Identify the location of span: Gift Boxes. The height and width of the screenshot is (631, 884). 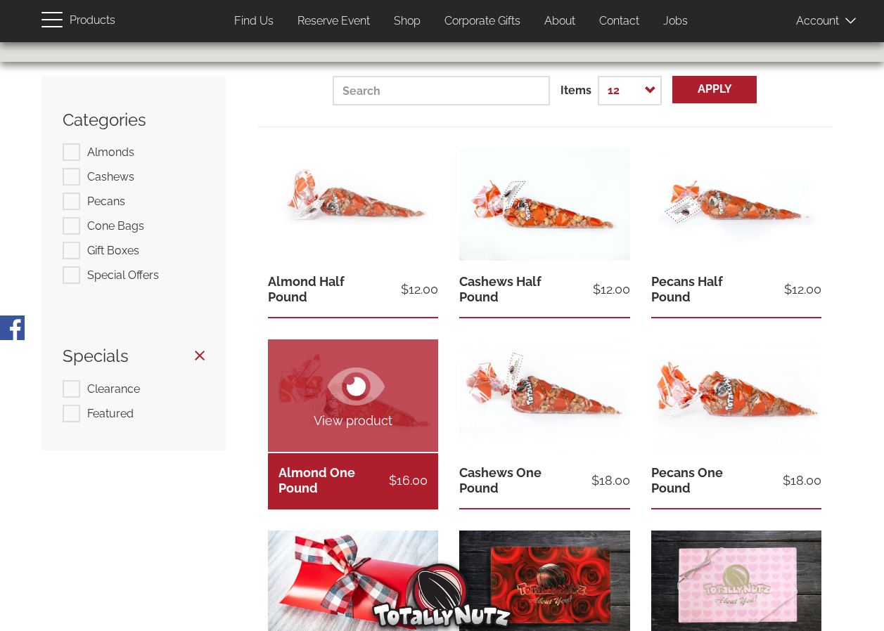
(113, 250).